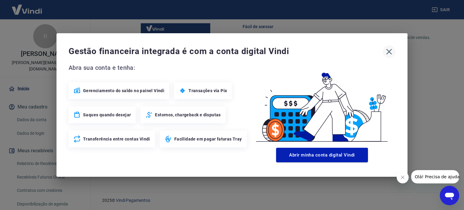 This screenshot has height=210, width=464. Describe the element at coordinates (322, 155) in the screenshot. I see `button: Abrir minha conta digital Vindi` at that location.